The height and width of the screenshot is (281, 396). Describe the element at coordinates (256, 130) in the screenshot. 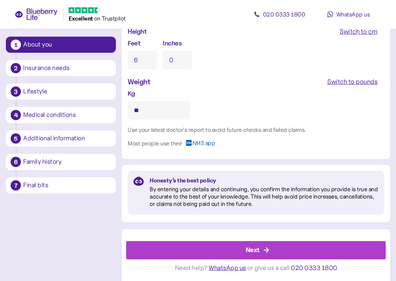

I see `div: Use your latest doctor’s report to avoid future checks and failed claims.` at that location.